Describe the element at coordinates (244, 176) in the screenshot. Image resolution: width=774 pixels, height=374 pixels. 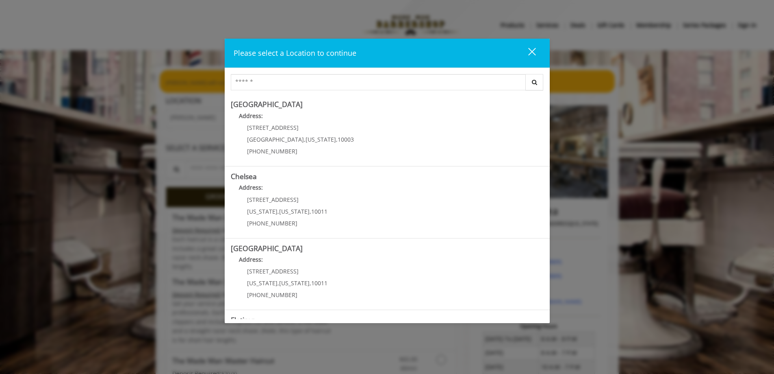
I see `b: Chelsea` at that location.